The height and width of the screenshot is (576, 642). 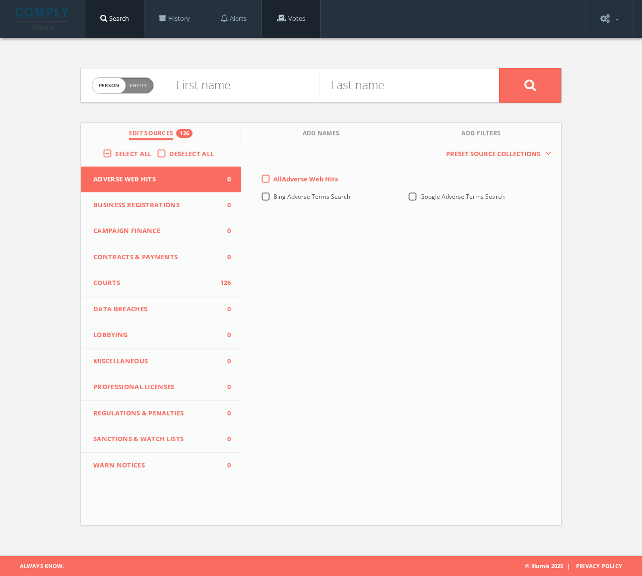 I want to click on span: Miscellaneous, so click(x=155, y=362).